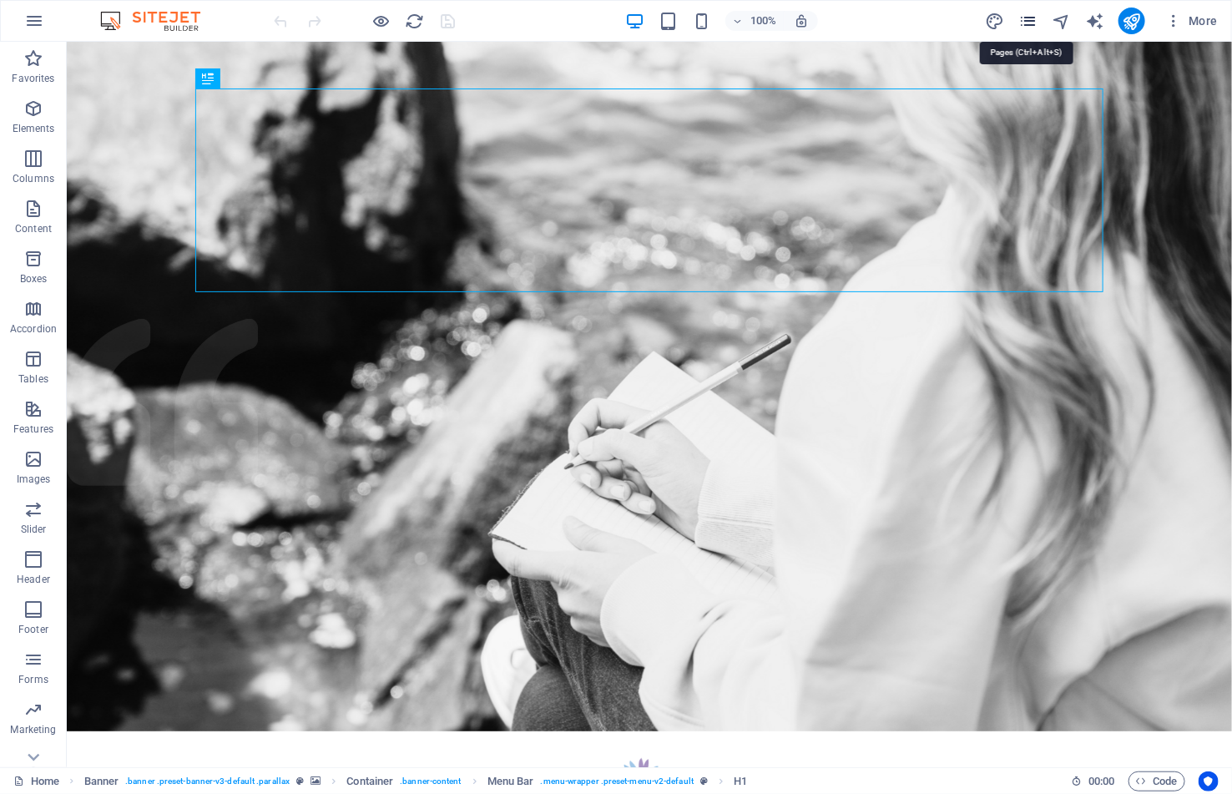 The width and height of the screenshot is (1232, 794). I want to click on h6: 100%, so click(764, 21).